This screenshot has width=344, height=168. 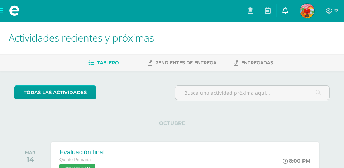 I want to click on a: Tablero, so click(x=103, y=63).